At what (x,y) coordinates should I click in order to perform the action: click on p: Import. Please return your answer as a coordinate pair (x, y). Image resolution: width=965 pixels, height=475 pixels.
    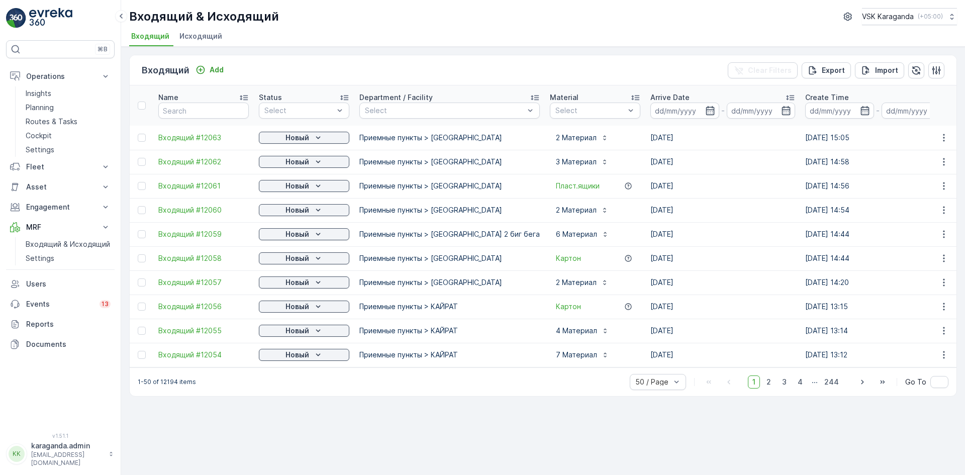
    Looking at the image, I should click on (887, 70).